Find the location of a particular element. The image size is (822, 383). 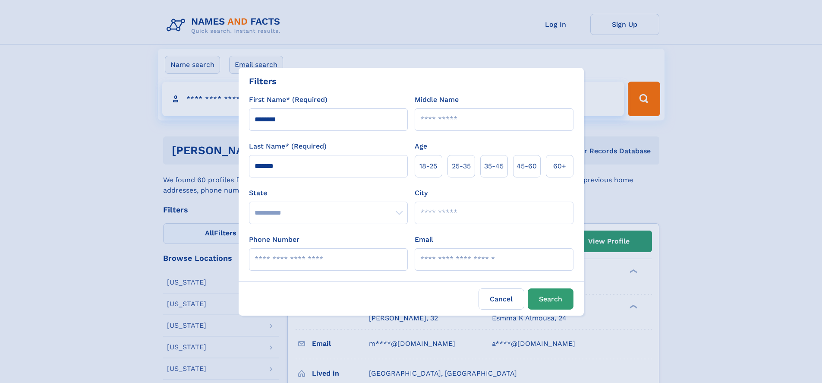

label: Middle Name is located at coordinates (437, 100).